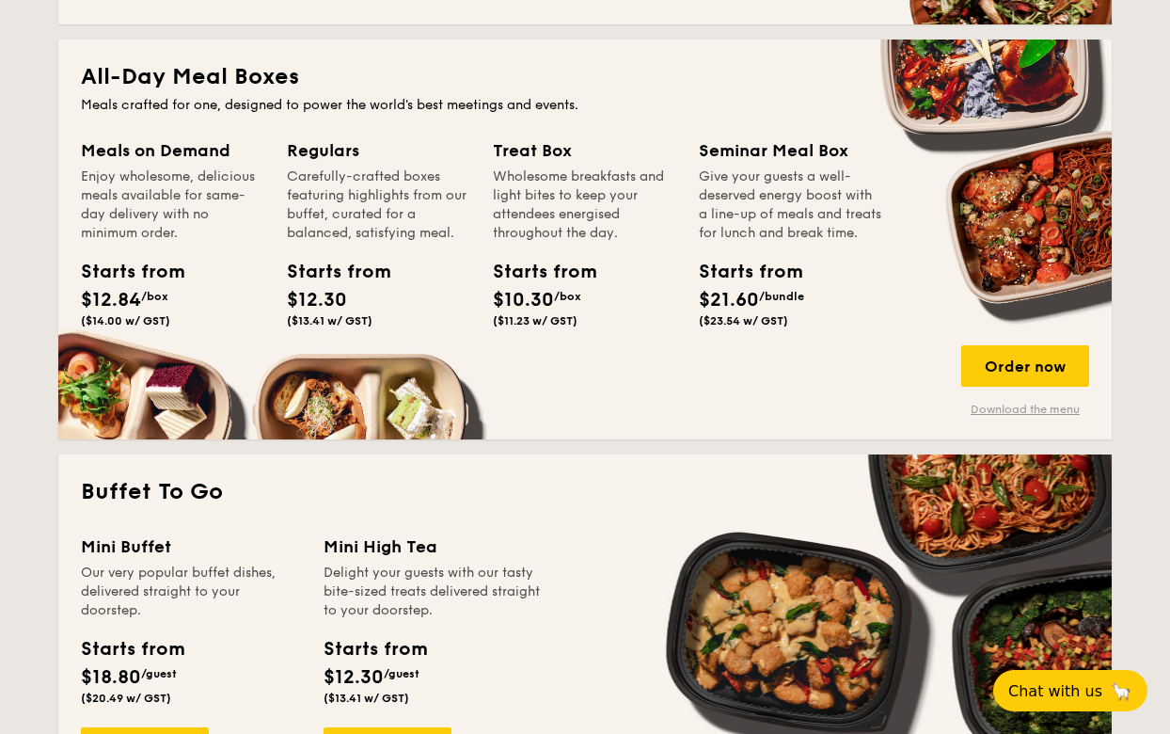 The width and height of the screenshot is (1170, 734). Describe the element at coordinates (191, 592) in the screenshot. I see `div: Our very popular buffet dishes, delivered straight to your doorstep.` at that location.